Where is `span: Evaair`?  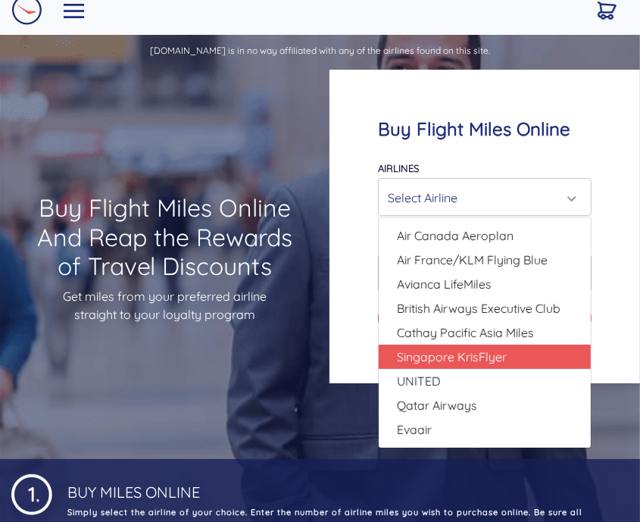
span: Evaair is located at coordinates (414, 430).